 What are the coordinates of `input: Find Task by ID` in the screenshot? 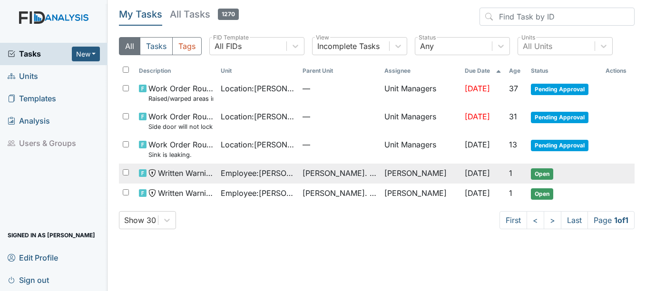 It's located at (557, 17).